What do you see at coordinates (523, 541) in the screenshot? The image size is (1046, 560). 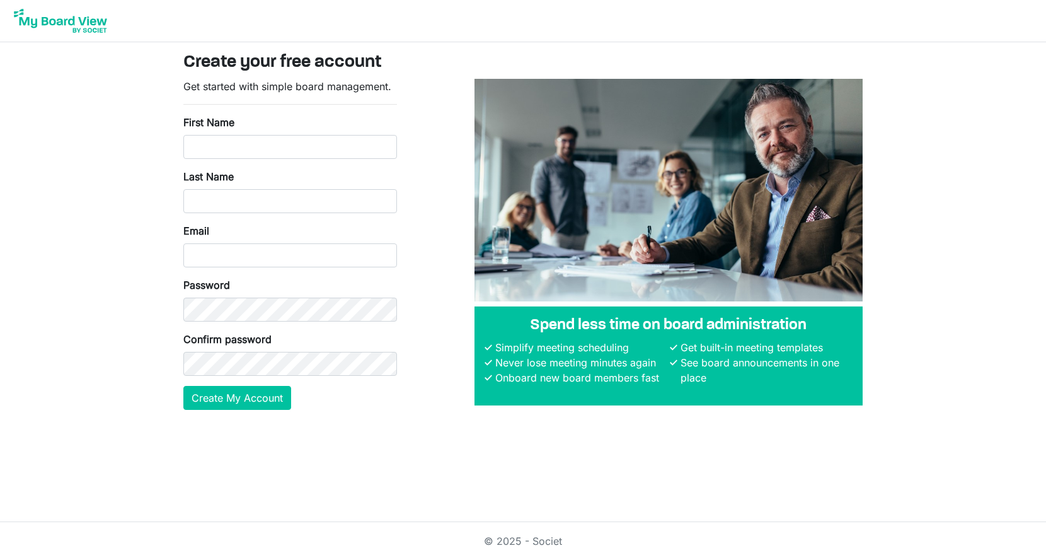 I see `a: © 2025 - Societ` at bounding box center [523, 541].